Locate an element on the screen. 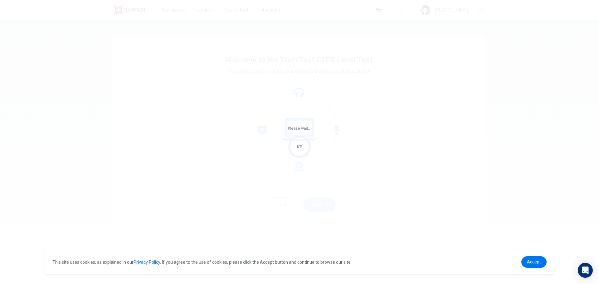 Image resolution: width=599 pixels, height=284 pixels. span: This site uses cookies, as explained in our . If you agree to the use of cookies, please click th... is located at coordinates (202, 262).